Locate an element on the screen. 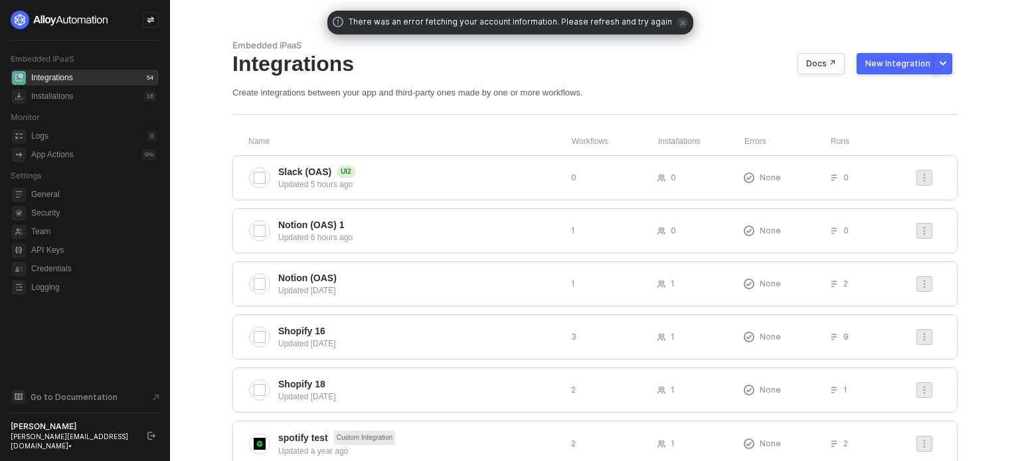 This screenshot has height=461, width=1020. span: Settings is located at coordinates (26, 175).